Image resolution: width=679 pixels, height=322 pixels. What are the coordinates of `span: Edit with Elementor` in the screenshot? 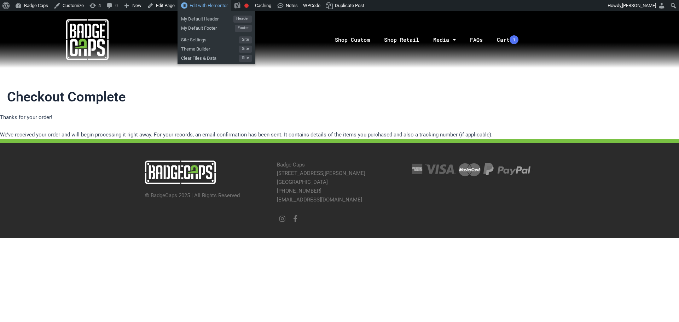 It's located at (209, 5).